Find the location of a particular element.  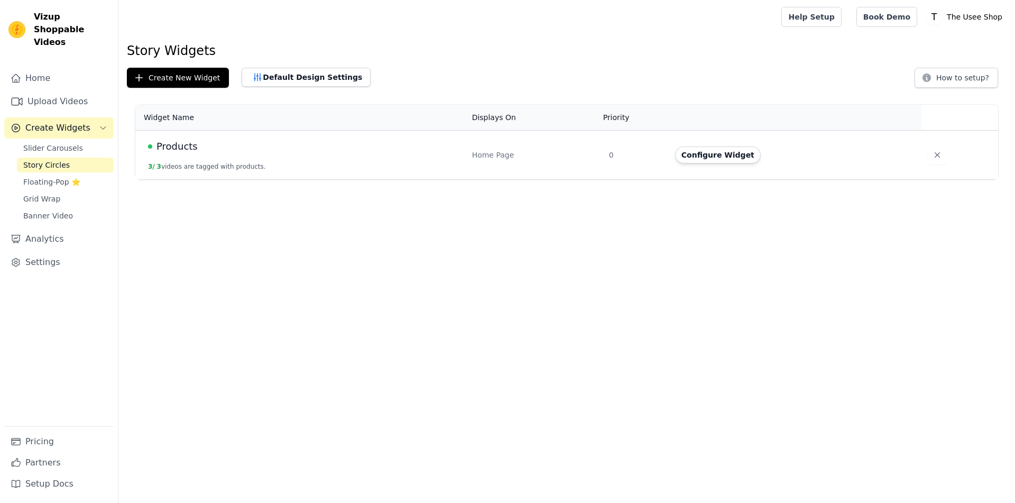

a: Partners is located at coordinates (59, 463).